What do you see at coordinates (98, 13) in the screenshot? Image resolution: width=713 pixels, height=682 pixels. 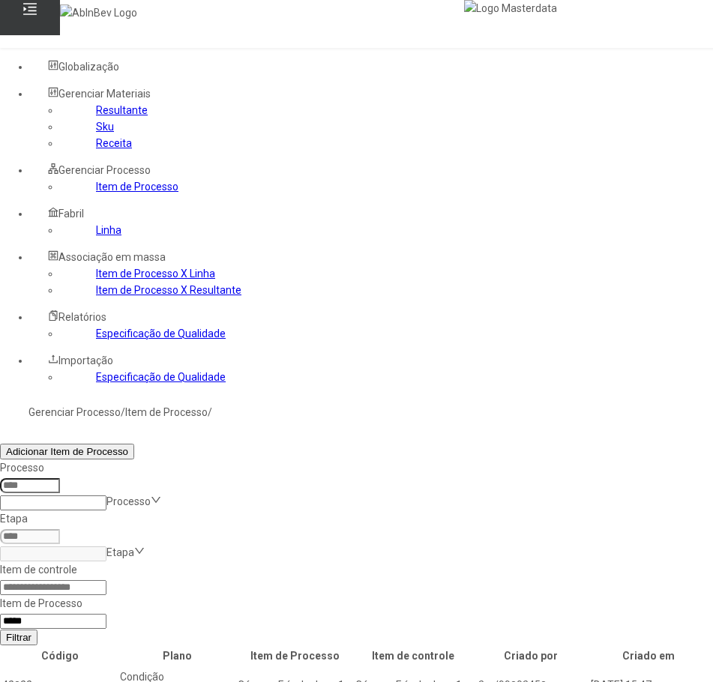 I see `img: AbInBev Logo` at bounding box center [98, 13].